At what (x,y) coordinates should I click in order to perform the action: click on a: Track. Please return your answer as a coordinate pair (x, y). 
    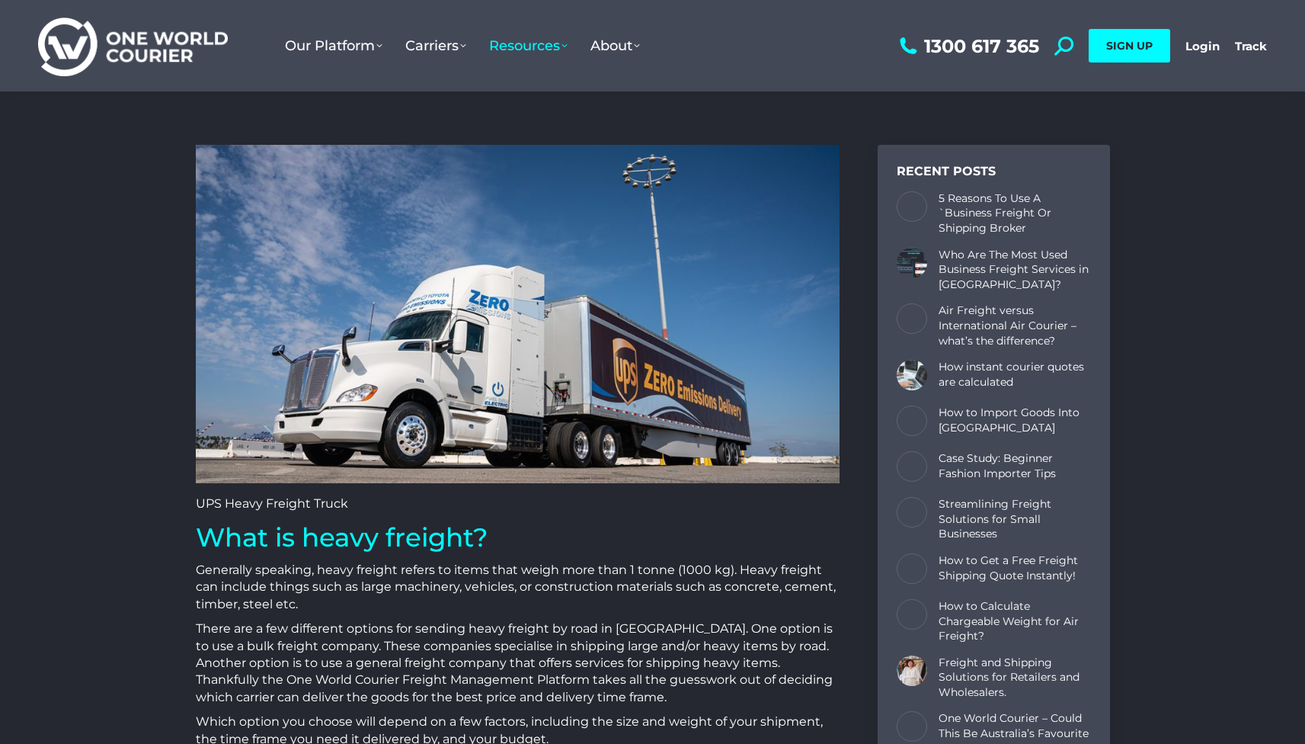
    Looking at the image, I should click on (1251, 46).